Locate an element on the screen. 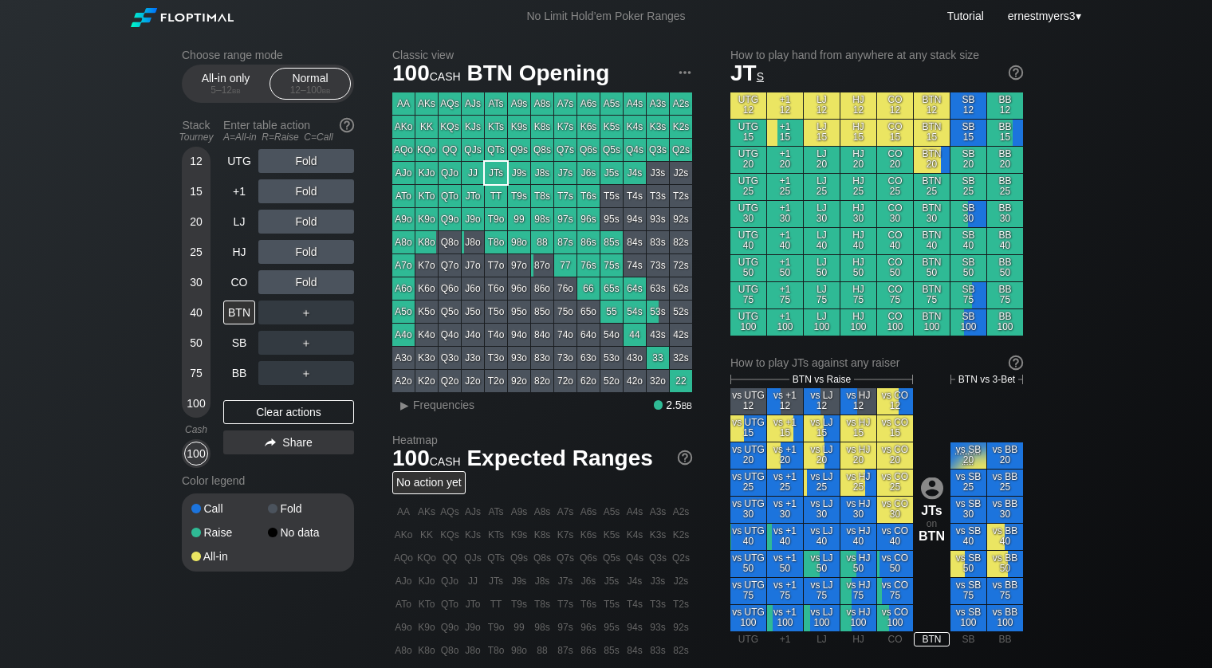 Image resolution: width=1212 pixels, height=668 pixels. div: SB 25 is located at coordinates (968, 187).